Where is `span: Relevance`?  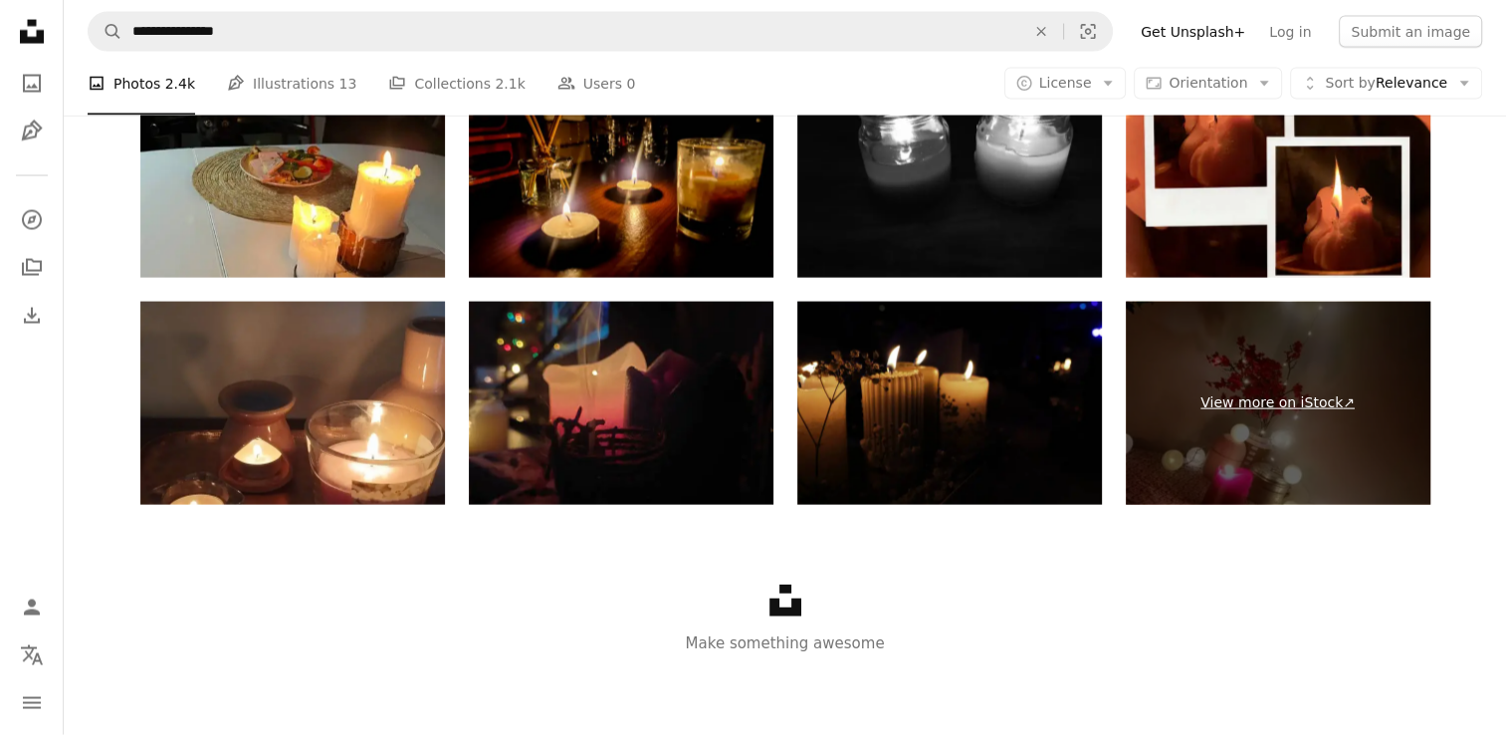 span: Relevance is located at coordinates (1386, 84).